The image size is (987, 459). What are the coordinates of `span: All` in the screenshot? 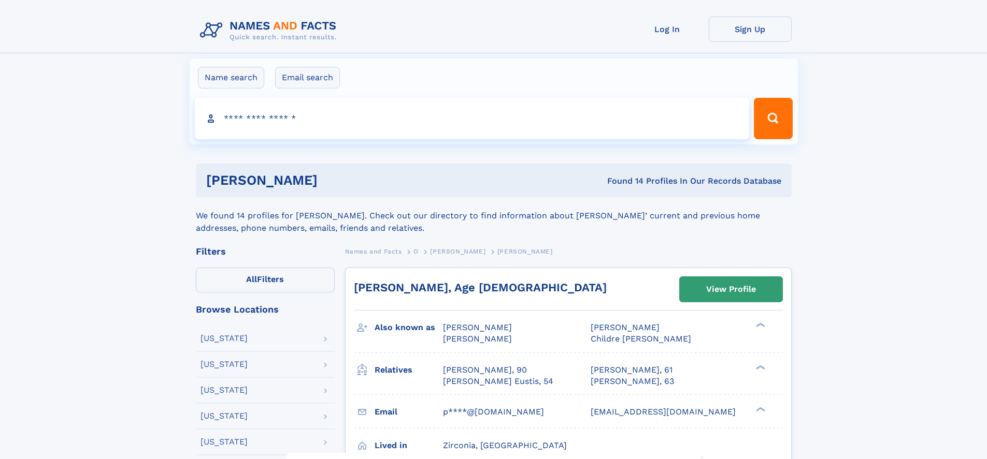 It's located at (251, 279).